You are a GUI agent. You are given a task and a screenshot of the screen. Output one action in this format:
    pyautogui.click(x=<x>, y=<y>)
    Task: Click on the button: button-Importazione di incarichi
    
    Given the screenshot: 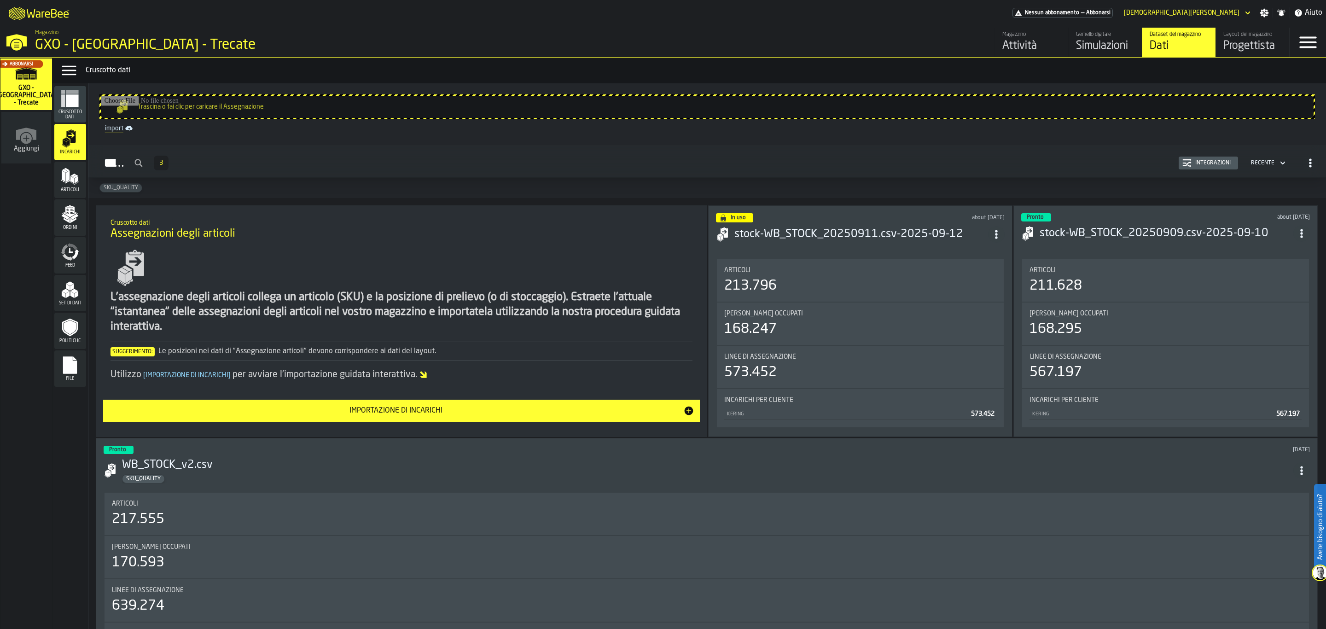 What is the action you would take?
    pyautogui.click(x=401, y=411)
    